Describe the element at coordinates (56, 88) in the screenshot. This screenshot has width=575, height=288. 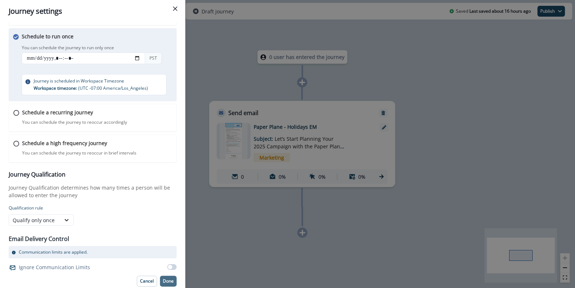
I see `span: Workspace timezone:` at that location.